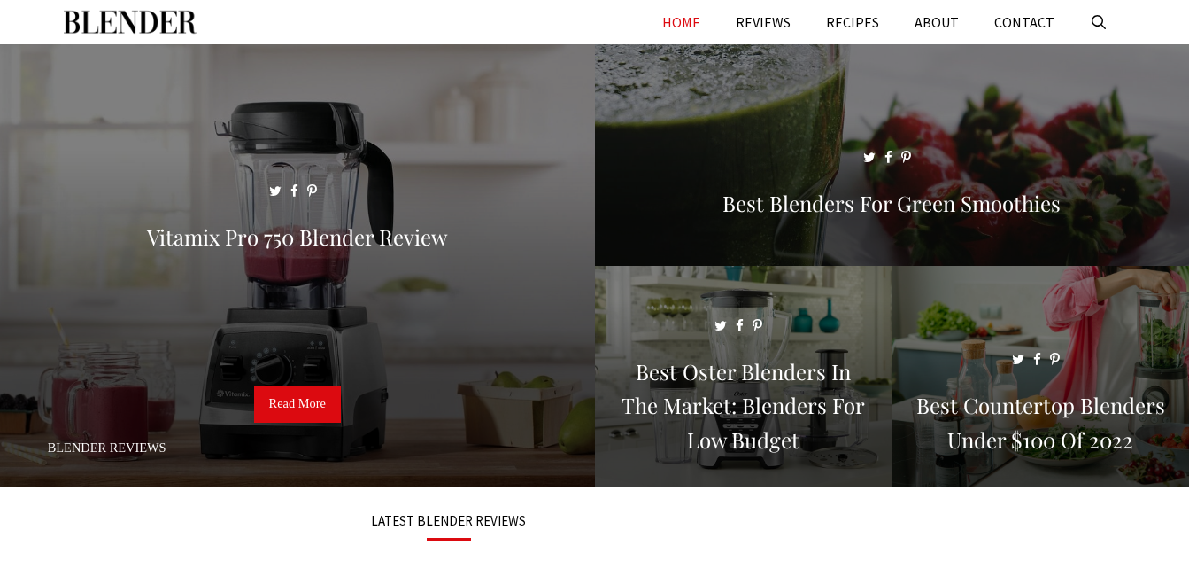 The width and height of the screenshot is (1189, 569). What do you see at coordinates (1041, 475) in the screenshot?
I see `a: Best Countertop Blenders Under $100 of 2022` at bounding box center [1041, 475].